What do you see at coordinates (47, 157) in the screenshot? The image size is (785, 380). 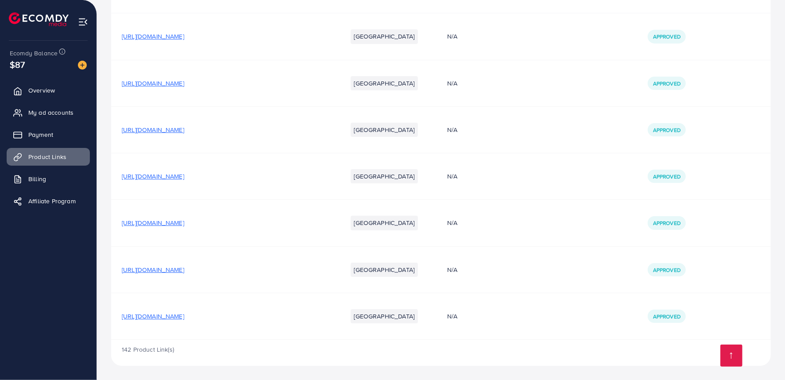 I see `span: Product Links` at bounding box center [47, 157].